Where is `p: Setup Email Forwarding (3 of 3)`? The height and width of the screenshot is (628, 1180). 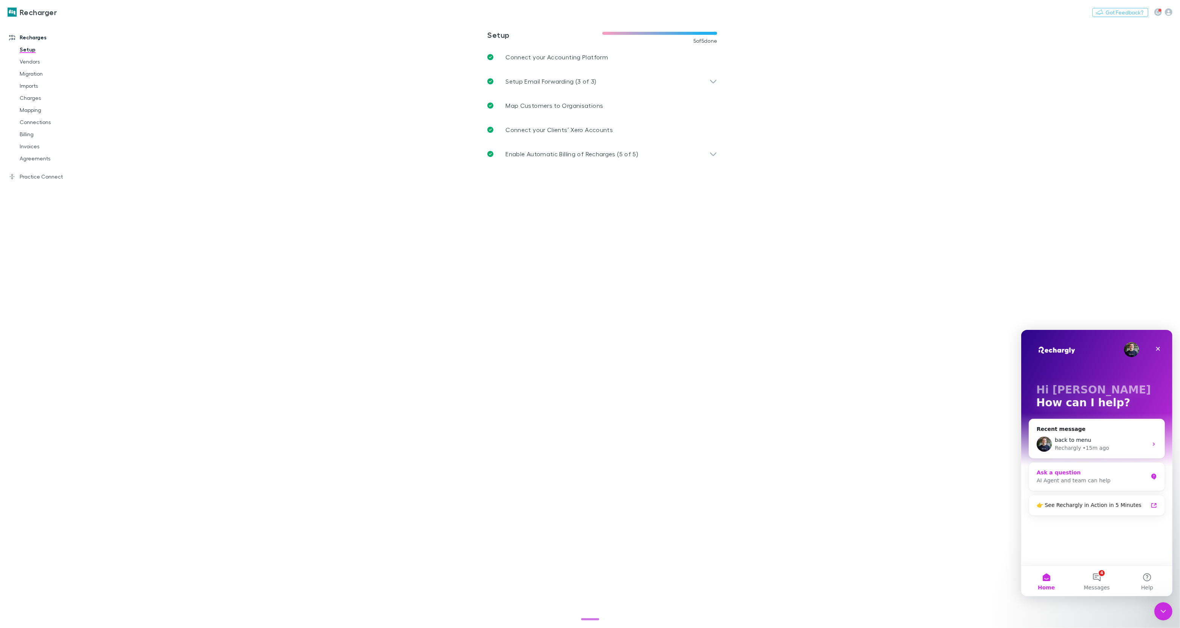 p: Setup Email Forwarding (3 of 3) is located at coordinates (551, 81).